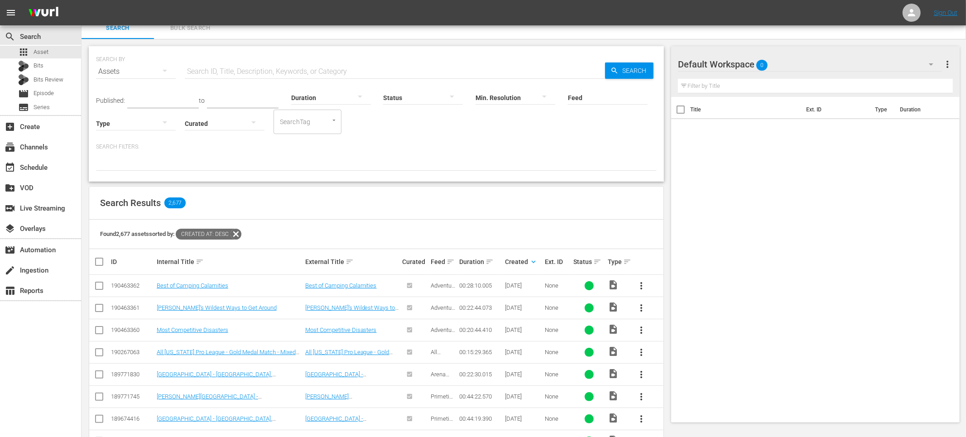 The image size is (966, 437). What do you see at coordinates (175, 203) in the screenshot?
I see `span: 2,677` at bounding box center [175, 203].